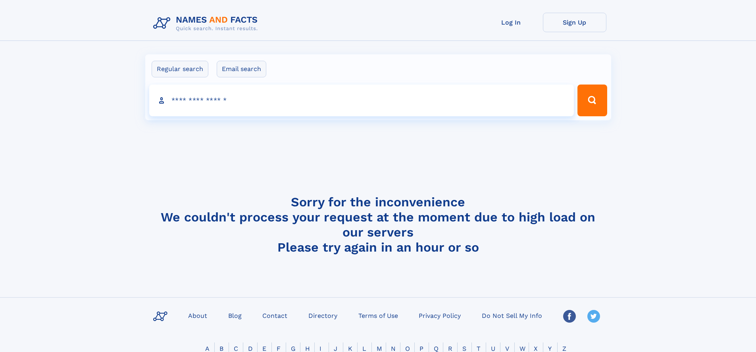 The height and width of the screenshot is (352, 756). What do you see at coordinates (575, 22) in the screenshot?
I see `a: Sign Up` at bounding box center [575, 22].